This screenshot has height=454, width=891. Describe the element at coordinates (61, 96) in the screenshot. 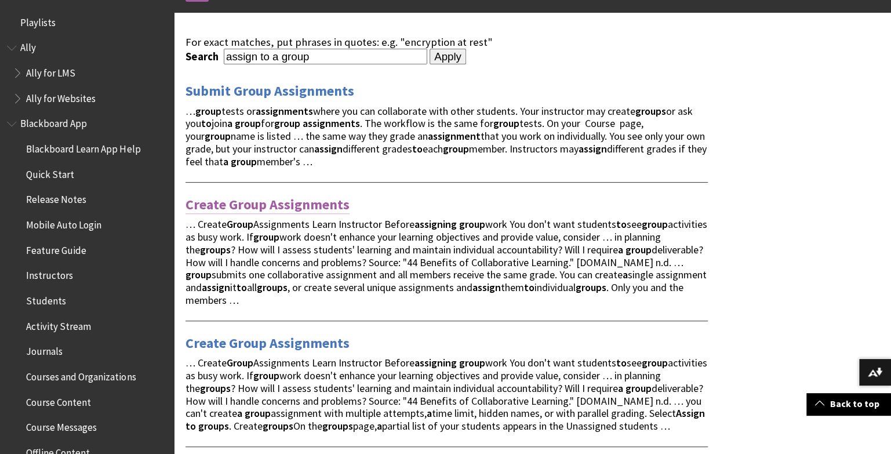

I see `span: Ally for Websites` at that location.